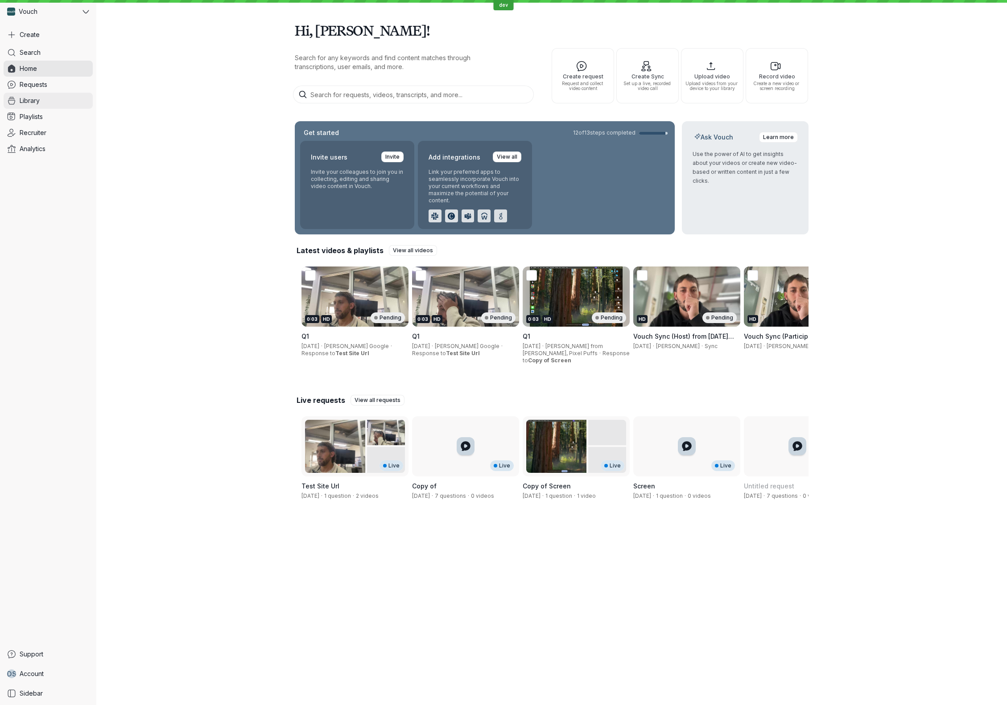  What do you see at coordinates (547, 486) in the screenshot?
I see `span: Copy of Screen` at bounding box center [547, 486].